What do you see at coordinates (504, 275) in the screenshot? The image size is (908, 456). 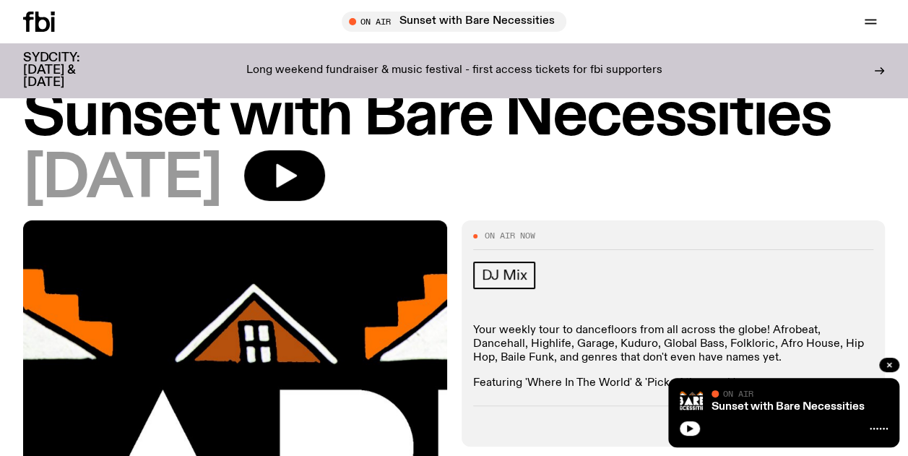 I see `a: DJ Mix` at bounding box center [504, 275].